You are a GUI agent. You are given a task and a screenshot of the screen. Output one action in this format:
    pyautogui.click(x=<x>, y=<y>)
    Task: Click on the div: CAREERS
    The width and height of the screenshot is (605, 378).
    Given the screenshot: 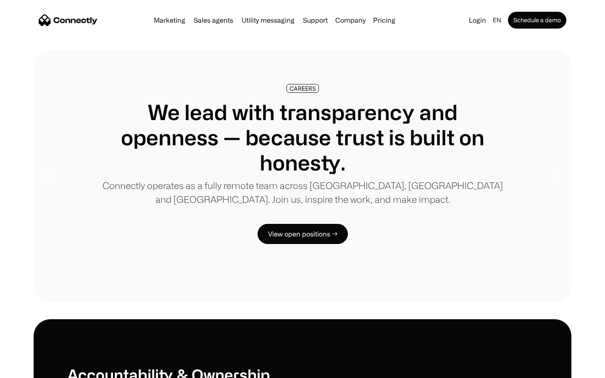 What is the action you would take?
    pyautogui.click(x=302, y=88)
    